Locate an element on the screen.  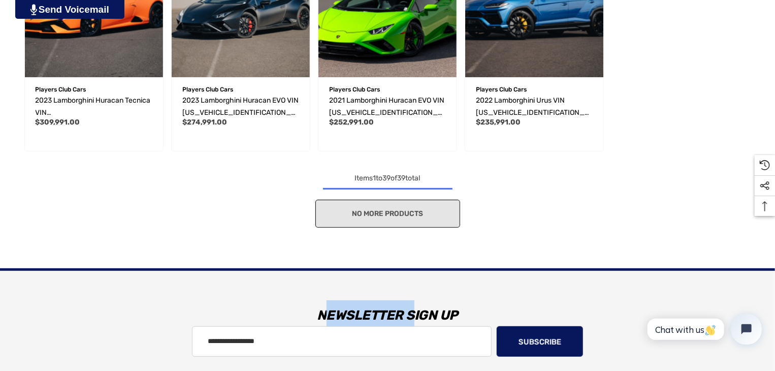
button: Chat with us👋 is located at coordinates (49, 24).